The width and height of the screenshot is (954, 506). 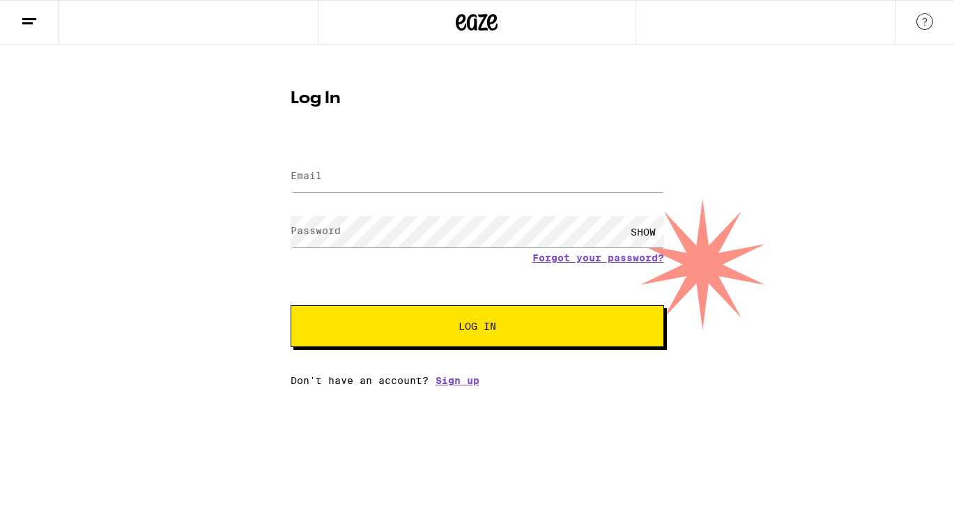 I want to click on a: Sign up, so click(x=457, y=380).